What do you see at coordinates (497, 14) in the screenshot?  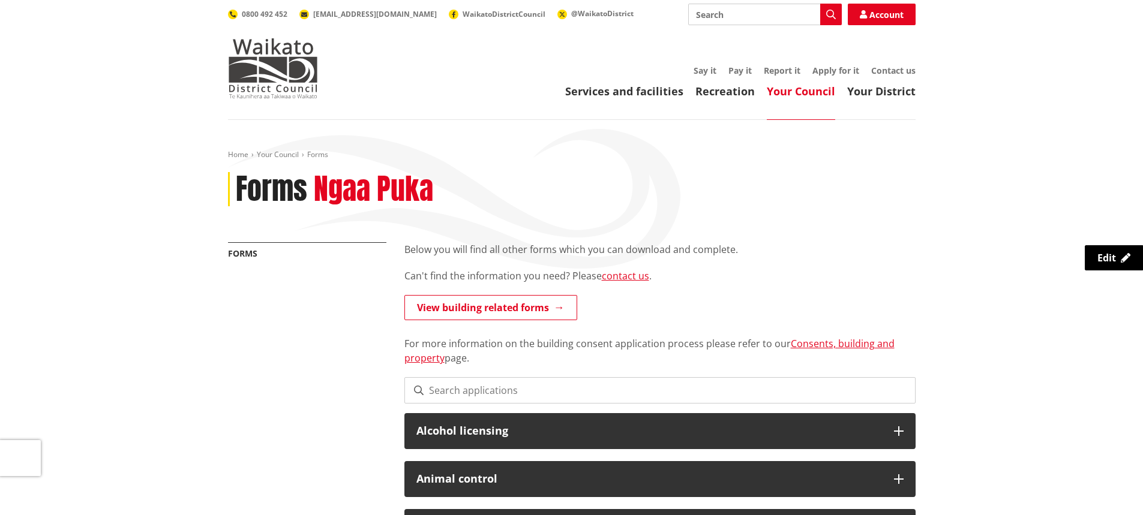 I see `a: WaikatoDistrictCouncil` at bounding box center [497, 14].